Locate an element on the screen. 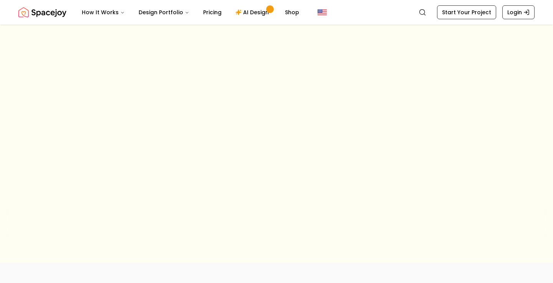  img: Spacejoy Logo is located at coordinates (42, 12).